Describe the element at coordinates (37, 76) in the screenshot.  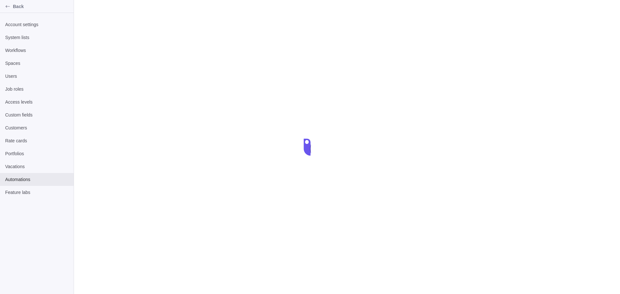
I see `span: Users` at that location.